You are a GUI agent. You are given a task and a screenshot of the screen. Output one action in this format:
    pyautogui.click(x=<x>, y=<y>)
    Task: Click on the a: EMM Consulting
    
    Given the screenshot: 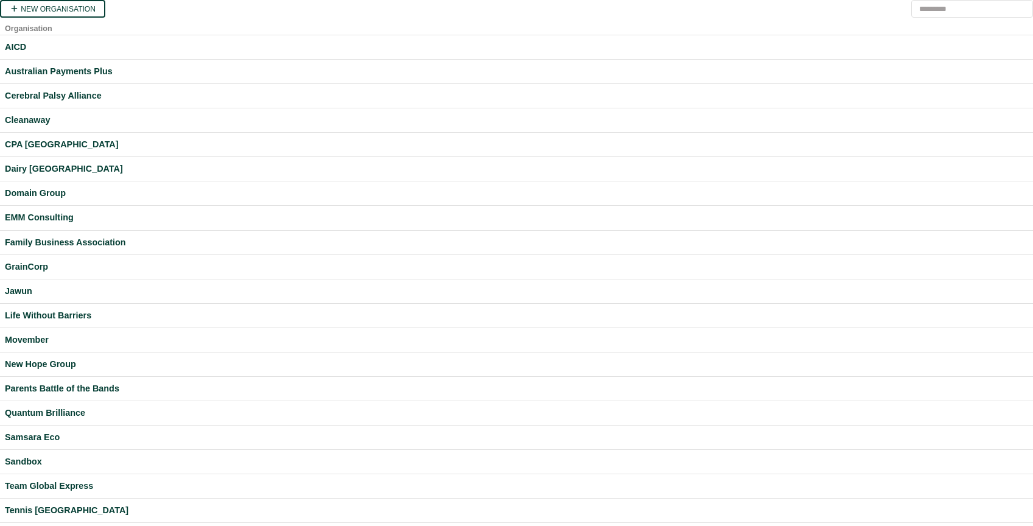 What is the action you would take?
    pyautogui.click(x=516, y=217)
    